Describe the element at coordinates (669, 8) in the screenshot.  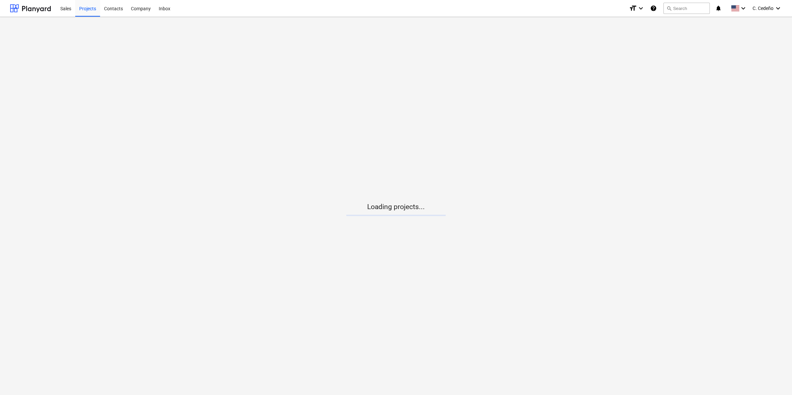
I see `span: search` at that location.